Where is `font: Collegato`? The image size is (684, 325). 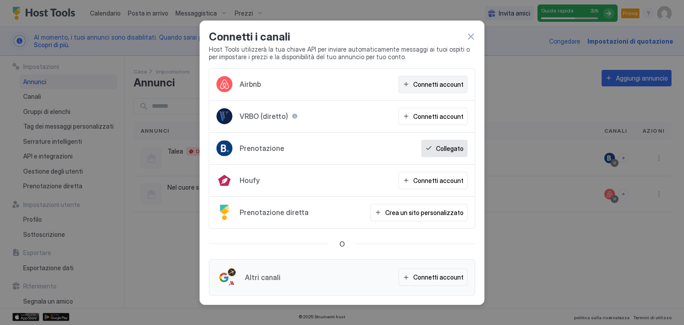
font: Collegato is located at coordinates (450, 148).